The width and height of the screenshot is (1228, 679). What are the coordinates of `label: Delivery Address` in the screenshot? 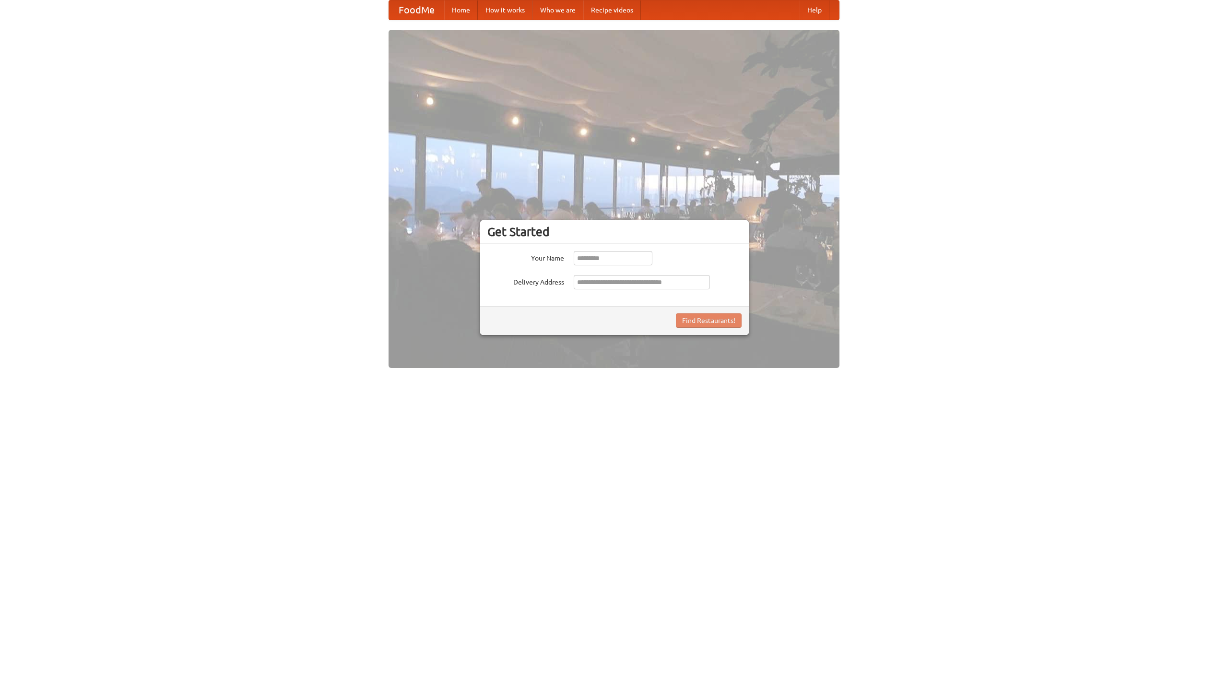 It's located at (526, 281).